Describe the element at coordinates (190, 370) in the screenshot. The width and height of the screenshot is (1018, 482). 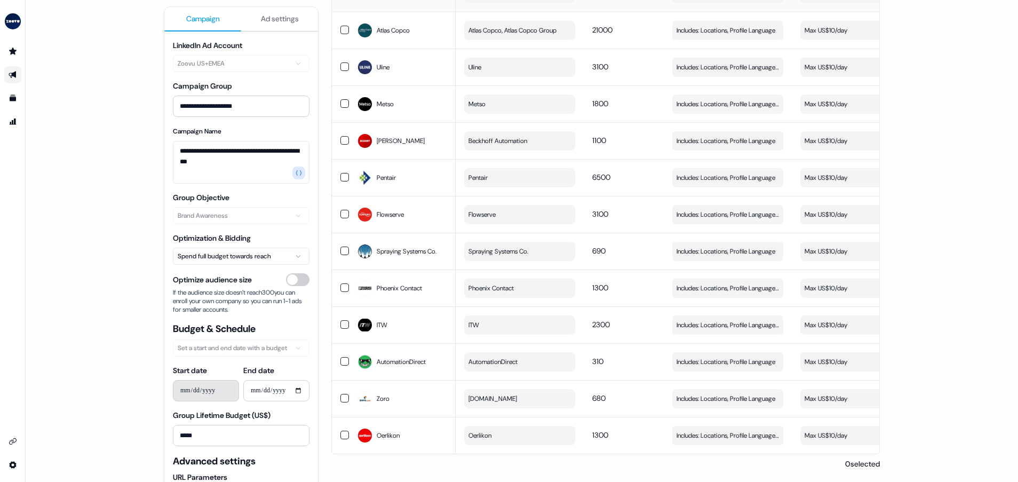
I see `label: Start date` at that location.